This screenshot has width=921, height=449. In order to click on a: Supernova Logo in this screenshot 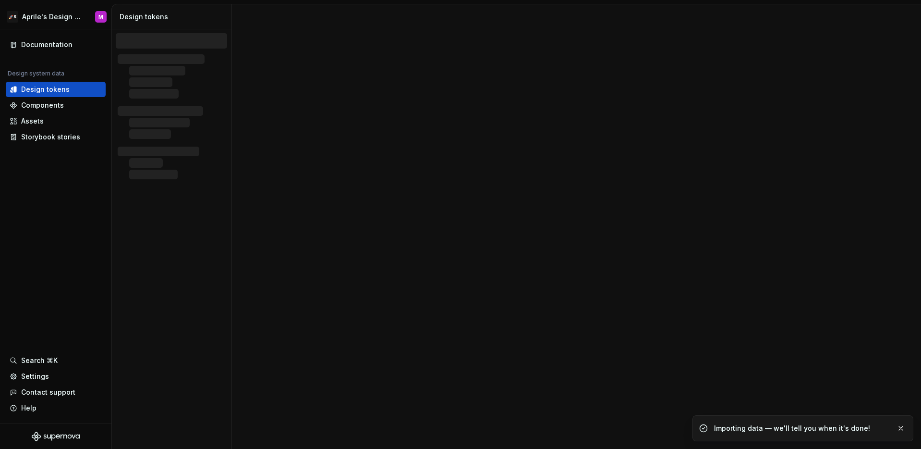, I will do `click(56, 436)`.